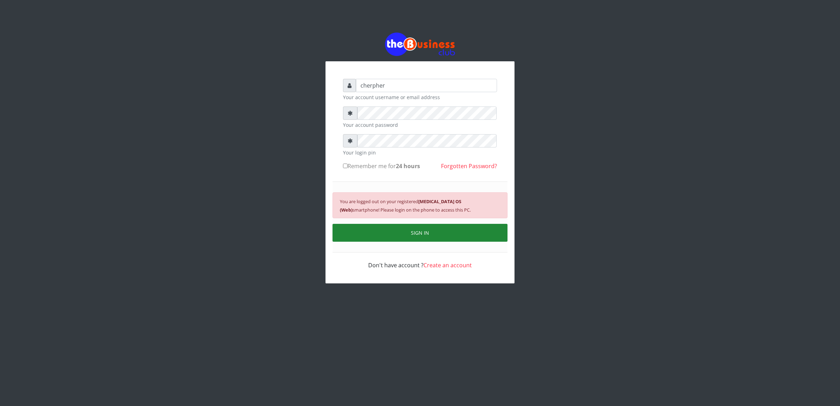 This screenshot has height=406, width=840. What do you see at coordinates (420, 125) in the screenshot?
I see `small: Your account password` at bounding box center [420, 125].